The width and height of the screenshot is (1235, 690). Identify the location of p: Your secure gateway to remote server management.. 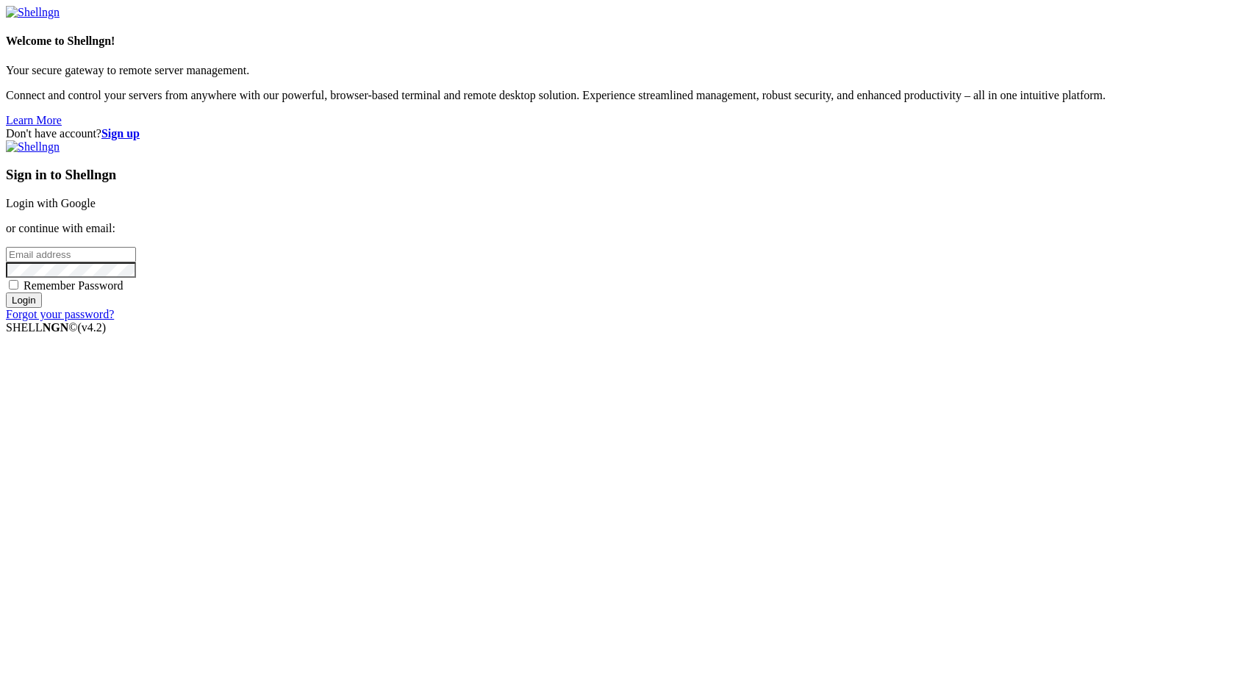
(617, 71).